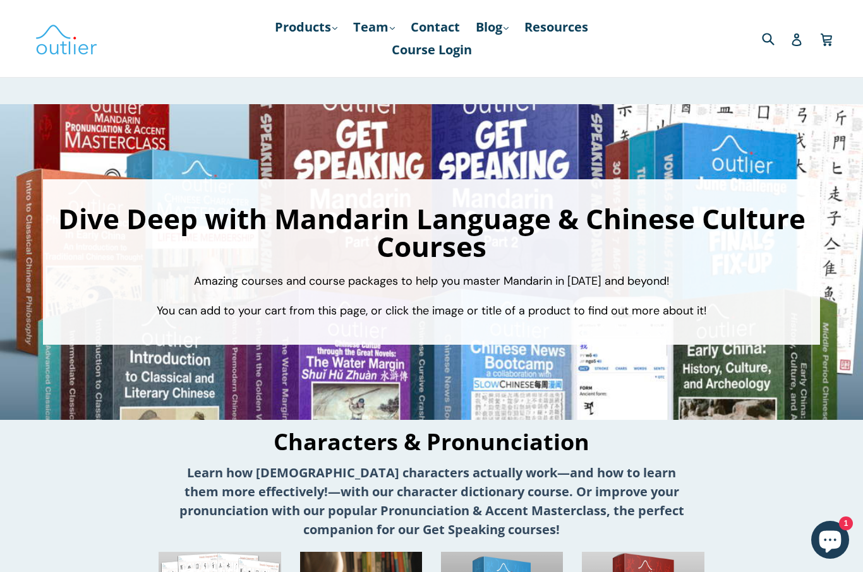  I want to click on a: Blog, so click(492, 27).